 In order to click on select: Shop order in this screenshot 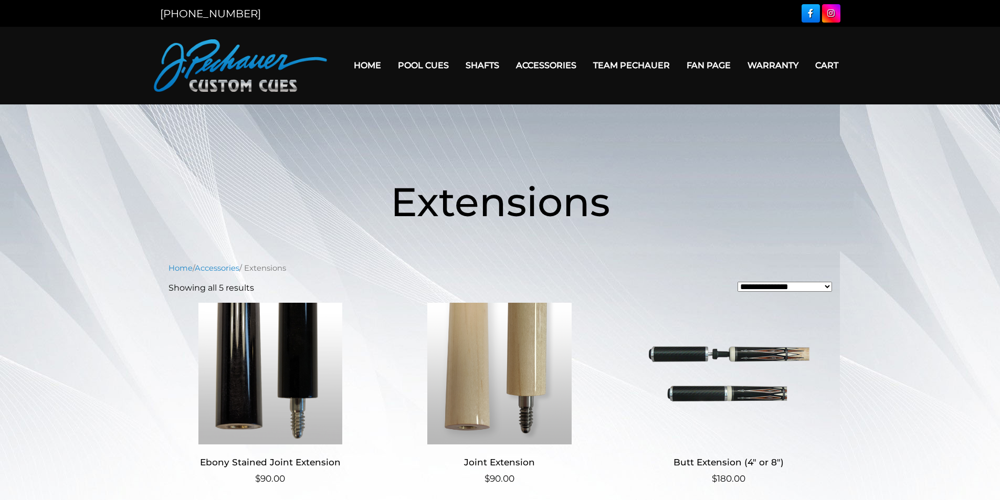, I will do `click(785, 287)`.